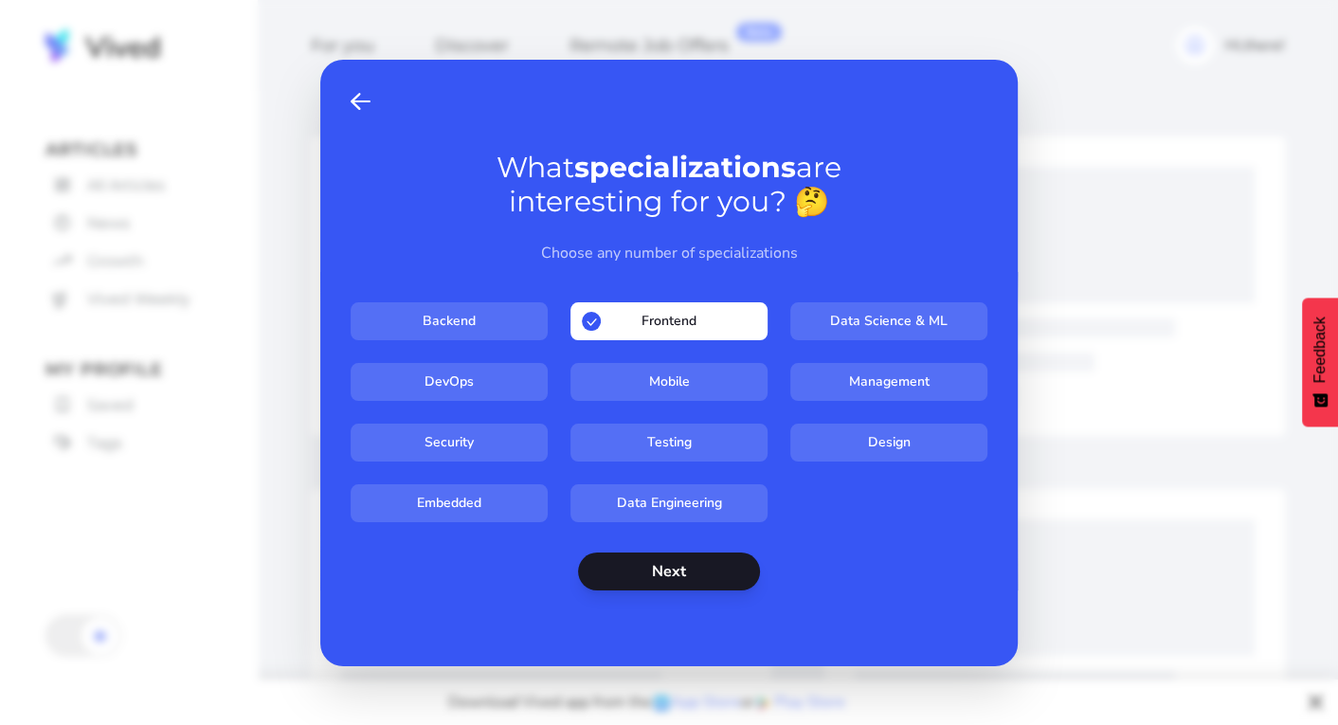 Image resolution: width=1338 pixels, height=725 pixels. What do you see at coordinates (1320, 350) in the screenshot?
I see `span: Feedback` at bounding box center [1320, 350].